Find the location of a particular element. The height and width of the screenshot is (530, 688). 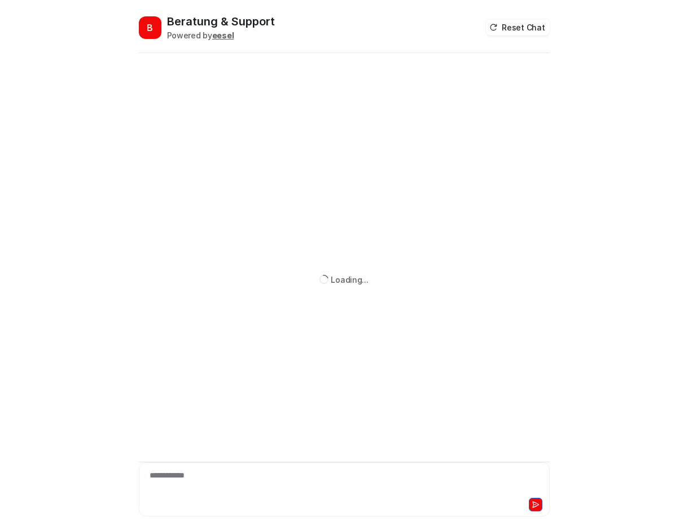

b: eesel is located at coordinates (223, 35).